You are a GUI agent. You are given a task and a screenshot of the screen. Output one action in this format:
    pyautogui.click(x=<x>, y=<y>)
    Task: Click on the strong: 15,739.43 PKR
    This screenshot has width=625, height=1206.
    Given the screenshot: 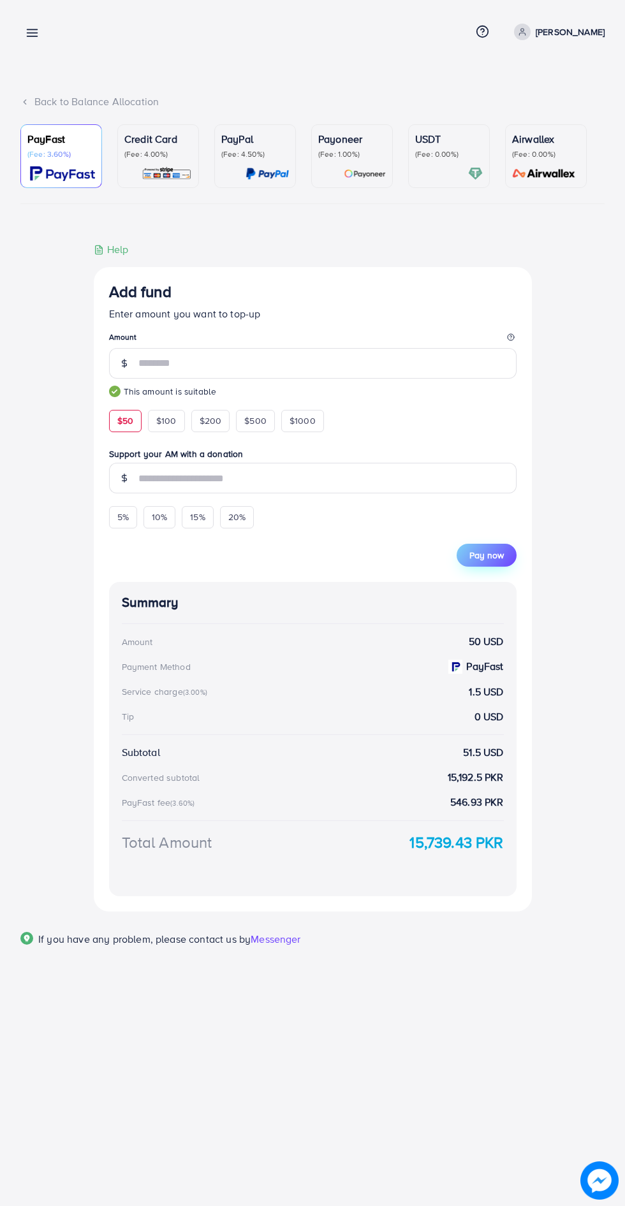 What is the action you would take?
    pyautogui.click(x=456, y=842)
    